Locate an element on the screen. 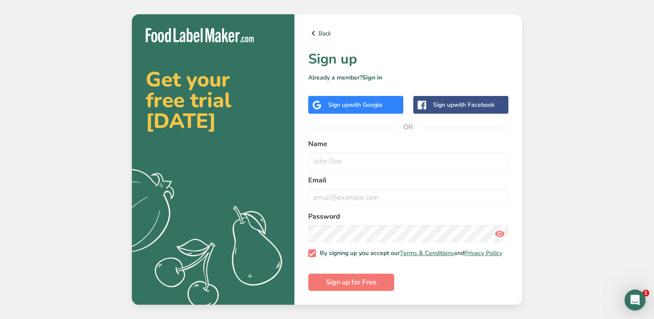 This screenshot has height=319, width=654. span: with Google is located at coordinates (365, 105).